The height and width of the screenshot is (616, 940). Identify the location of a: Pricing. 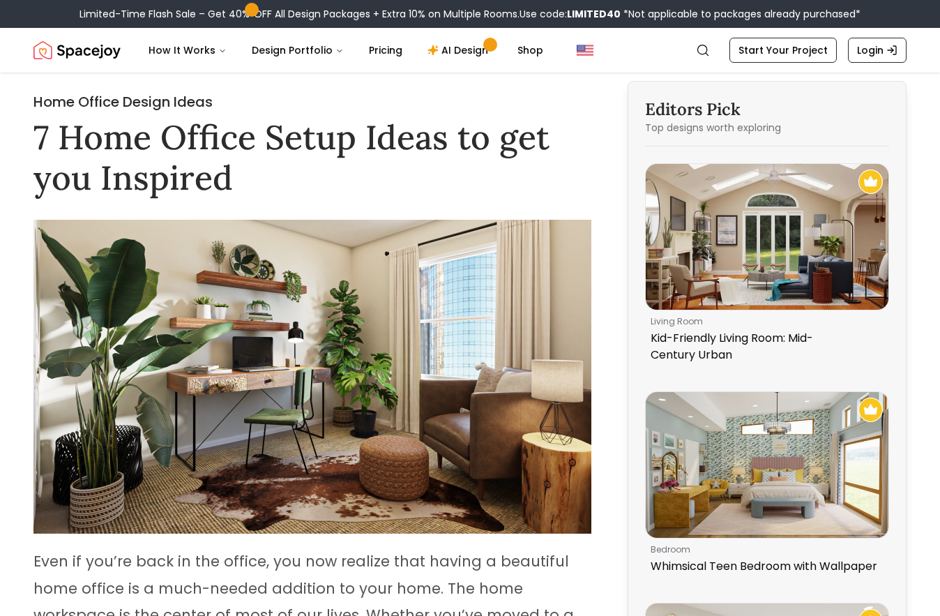
(386, 50).